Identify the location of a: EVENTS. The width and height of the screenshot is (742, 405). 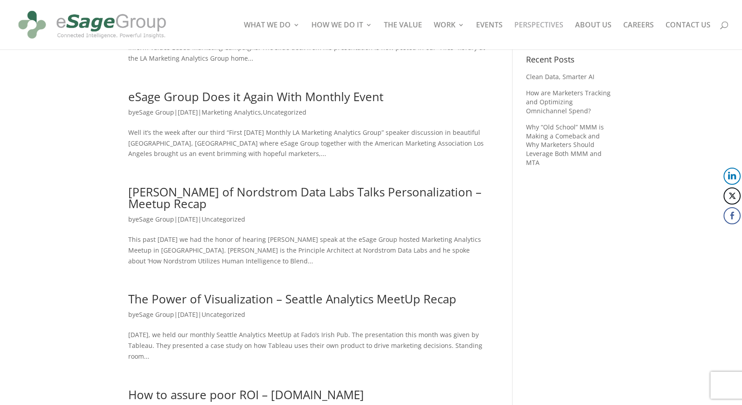
(489, 36).